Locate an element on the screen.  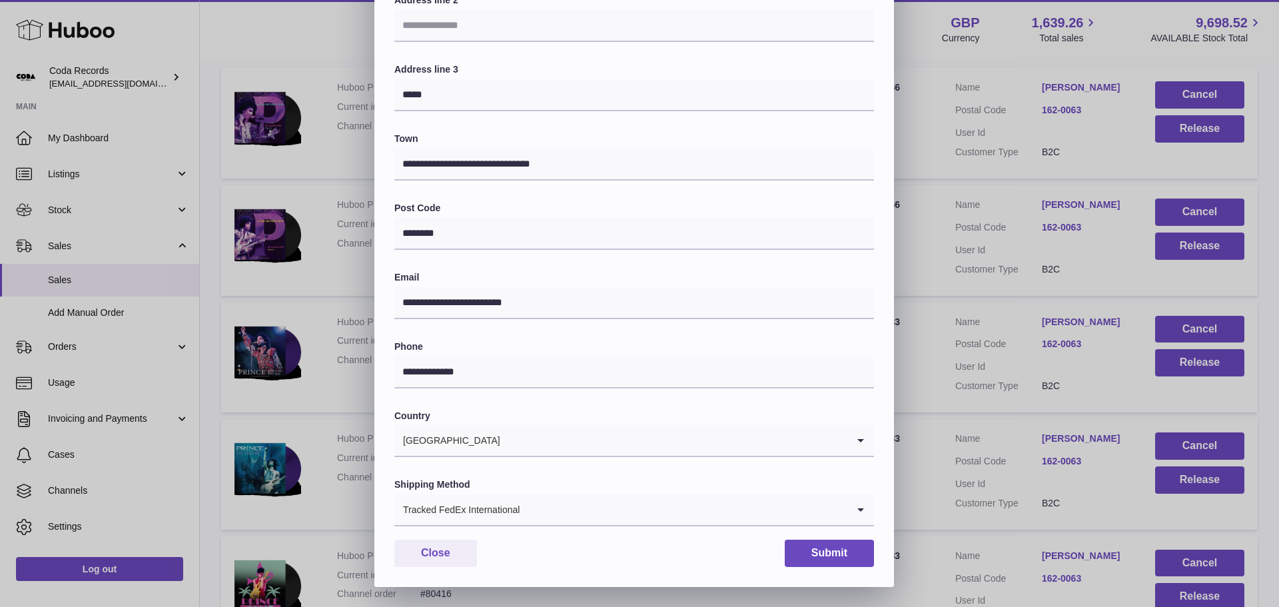
label: Country is located at coordinates (634, 416).